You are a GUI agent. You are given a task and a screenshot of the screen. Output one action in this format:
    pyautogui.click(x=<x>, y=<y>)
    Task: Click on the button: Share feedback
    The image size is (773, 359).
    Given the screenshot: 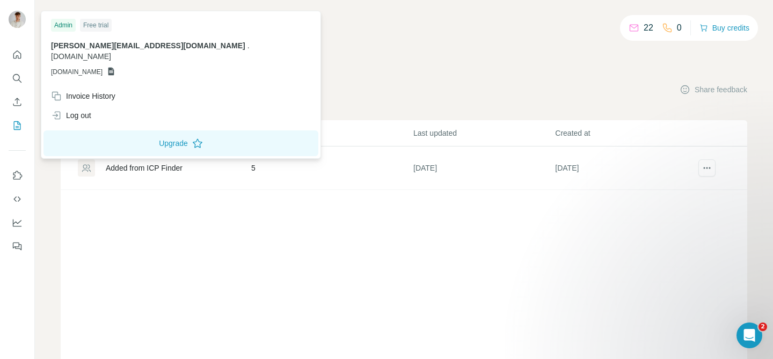 What is the action you would take?
    pyautogui.click(x=713, y=90)
    